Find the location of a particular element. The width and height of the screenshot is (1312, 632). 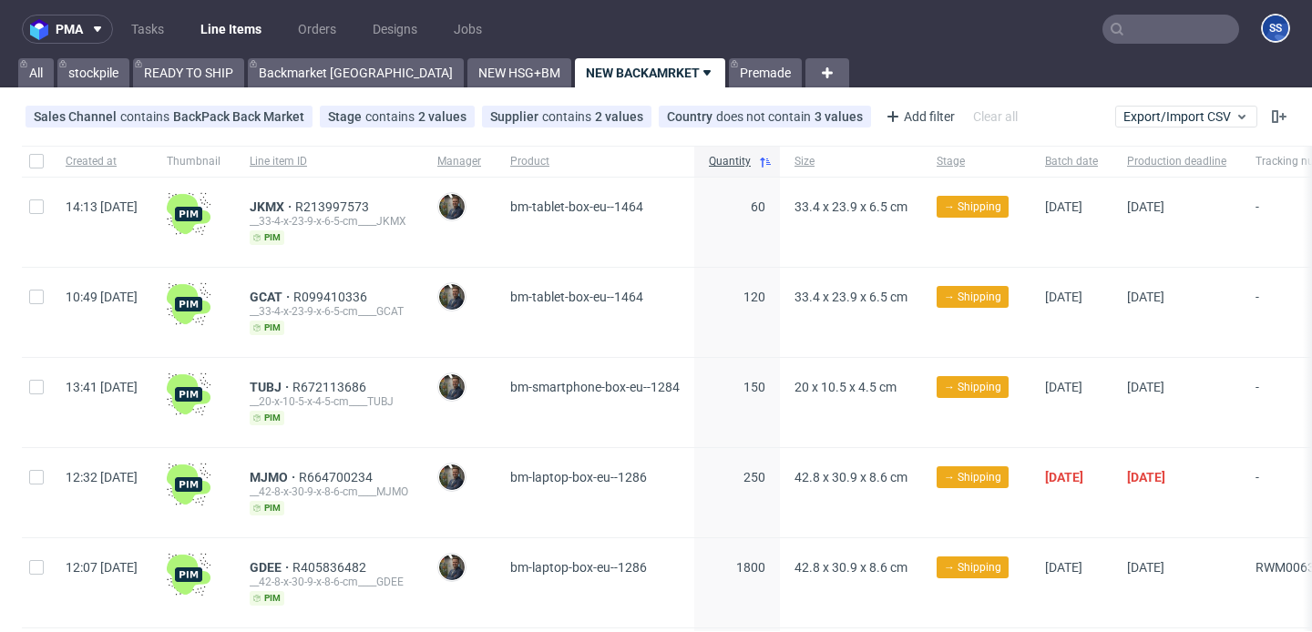

a: Premade is located at coordinates (765, 73).